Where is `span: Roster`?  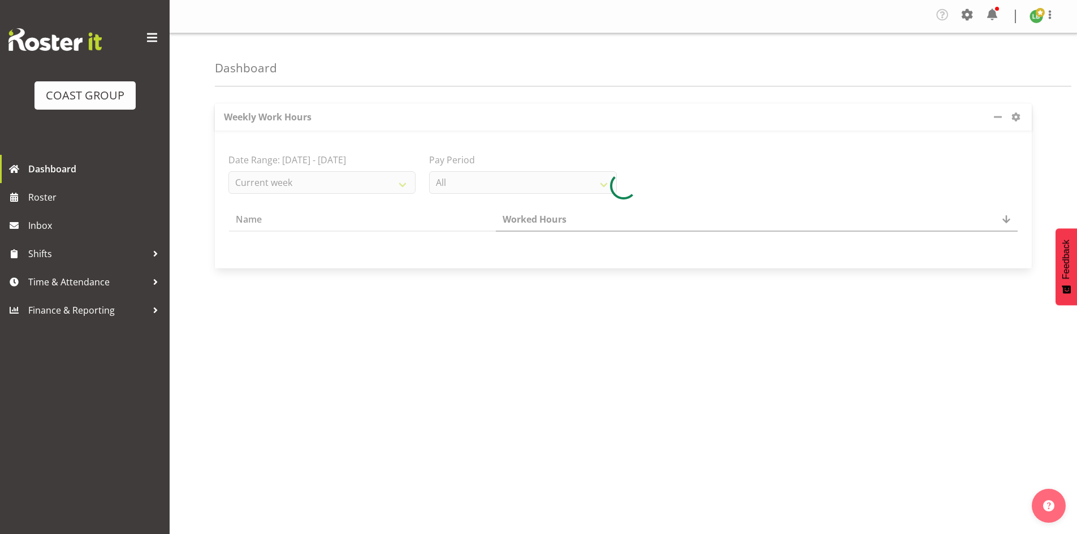
span: Roster is located at coordinates (96, 197).